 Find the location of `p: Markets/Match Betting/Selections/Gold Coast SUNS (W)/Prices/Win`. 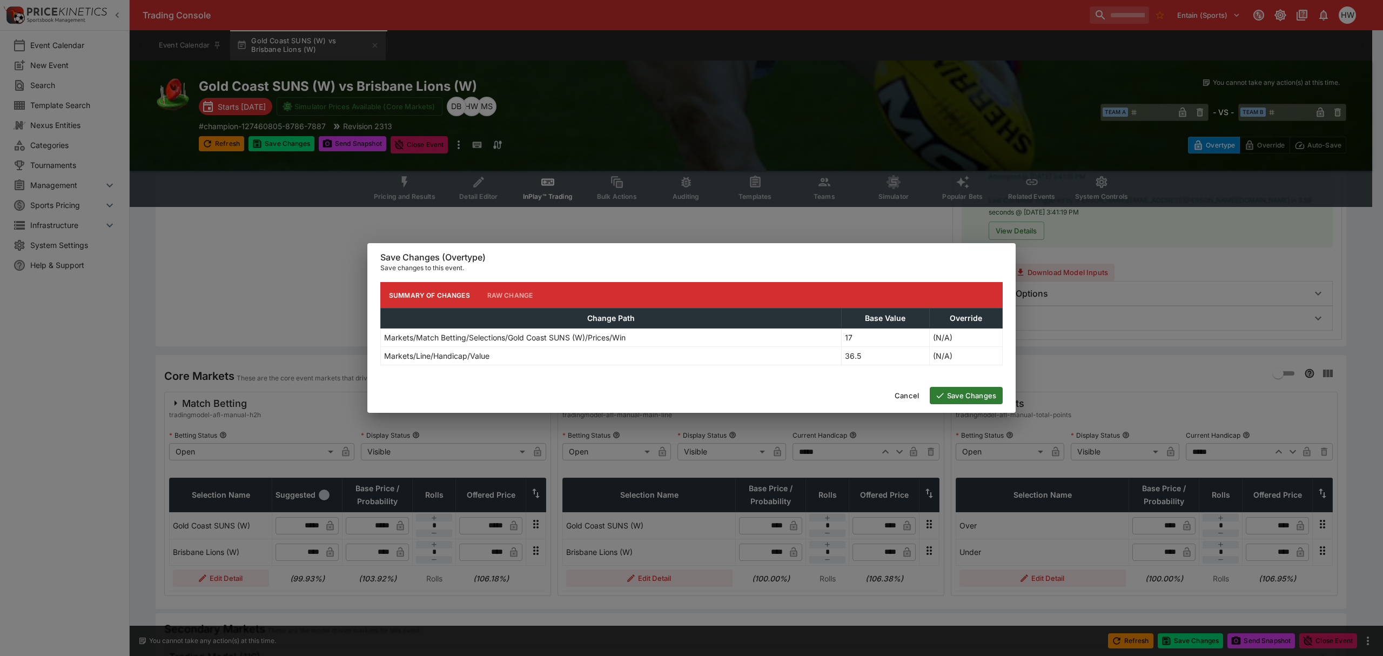

p: Markets/Match Betting/Selections/Gold Coast SUNS (W)/Prices/Win is located at coordinates (504, 337).